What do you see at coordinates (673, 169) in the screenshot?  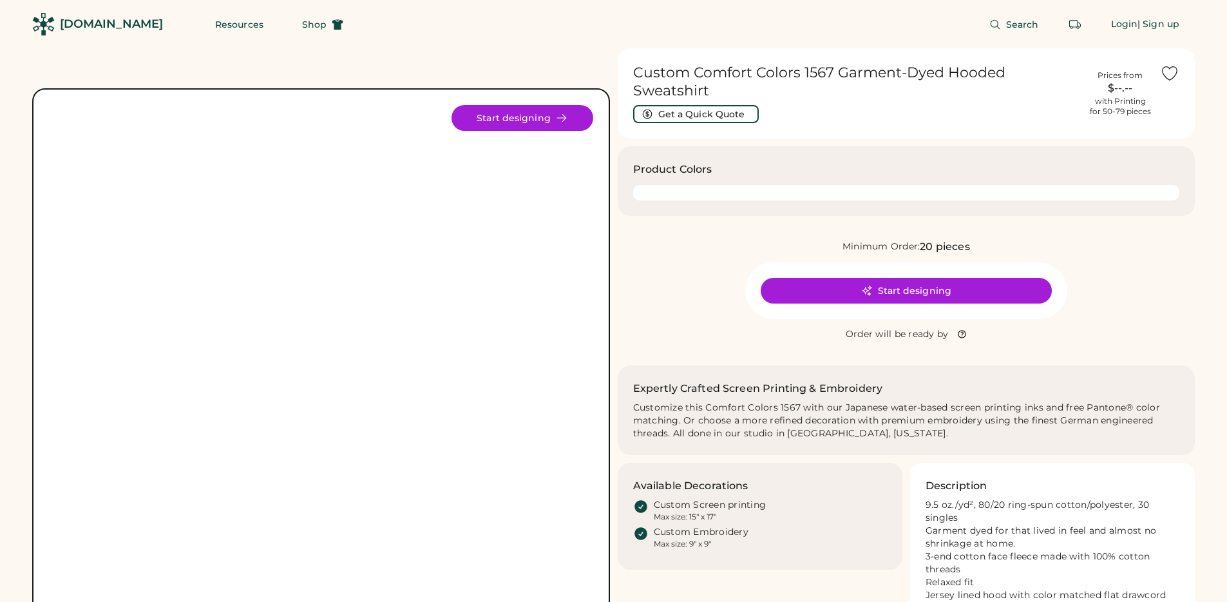 I see `h3: Product Colors` at bounding box center [673, 169].